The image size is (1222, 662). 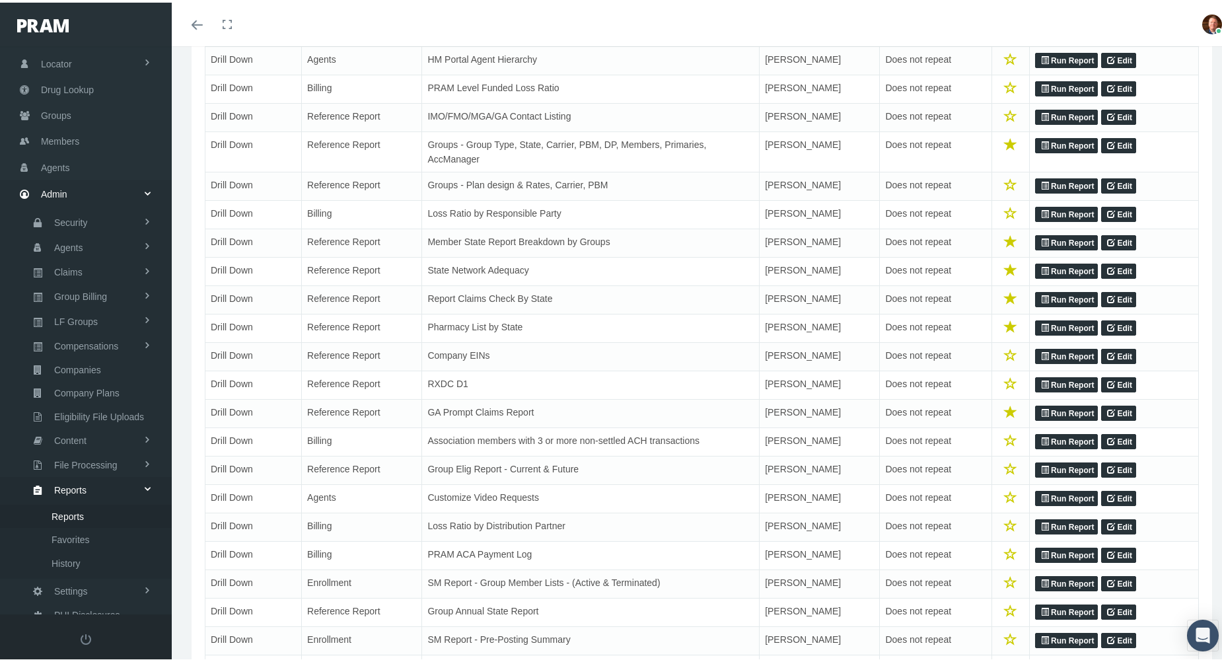 I want to click on td: Loss Ratio by Responsible Party, so click(x=590, y=212).